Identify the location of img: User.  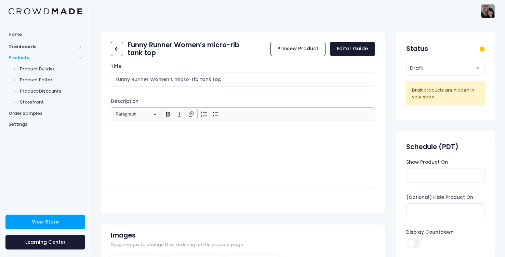
(488, 11).